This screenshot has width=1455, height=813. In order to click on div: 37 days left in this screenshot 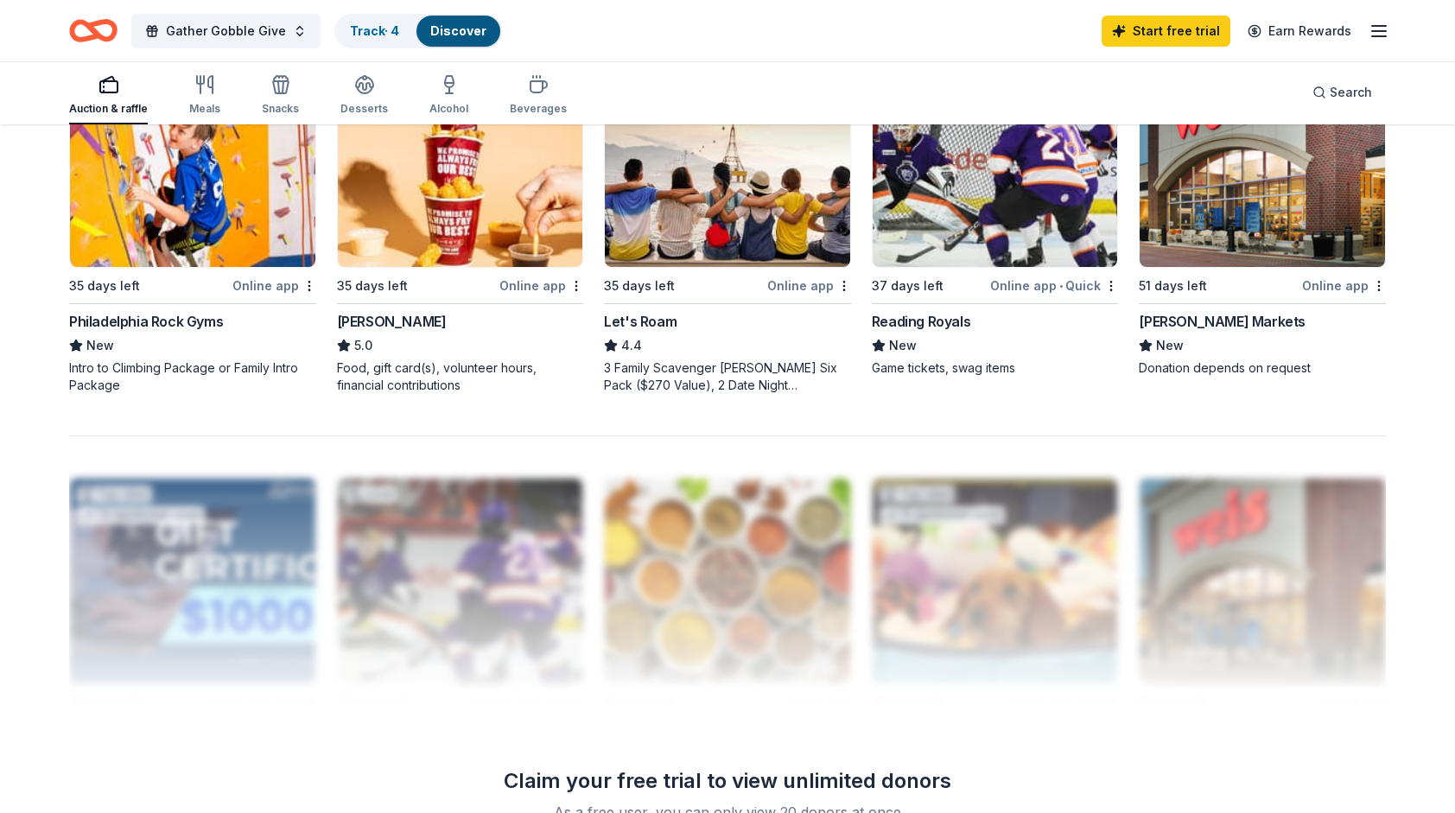, I will do `click(907, 286)`.